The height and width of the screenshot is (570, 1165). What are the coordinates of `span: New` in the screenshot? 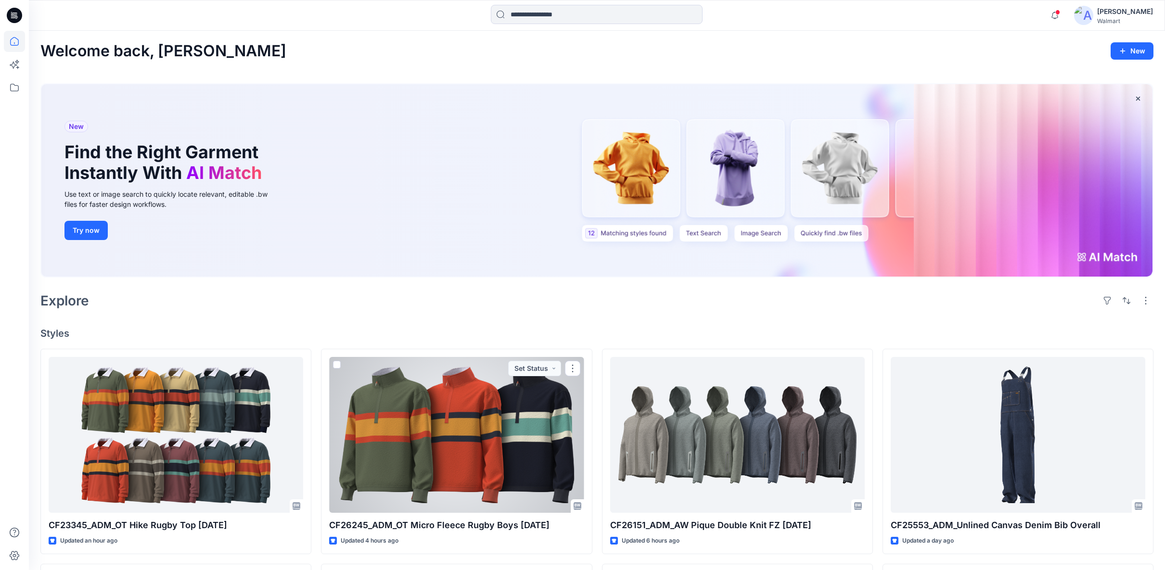 It's located at (76, 127).